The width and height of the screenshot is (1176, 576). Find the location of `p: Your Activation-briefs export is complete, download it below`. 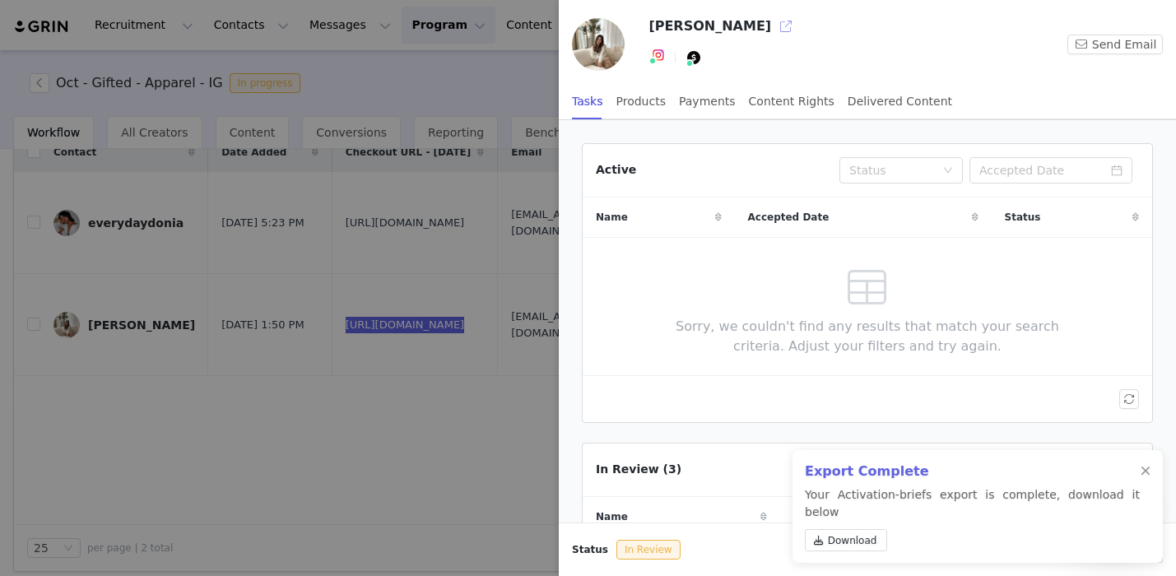

p: Your Activation-briefs export is complete, download it below is located at coordinates (972, 522).